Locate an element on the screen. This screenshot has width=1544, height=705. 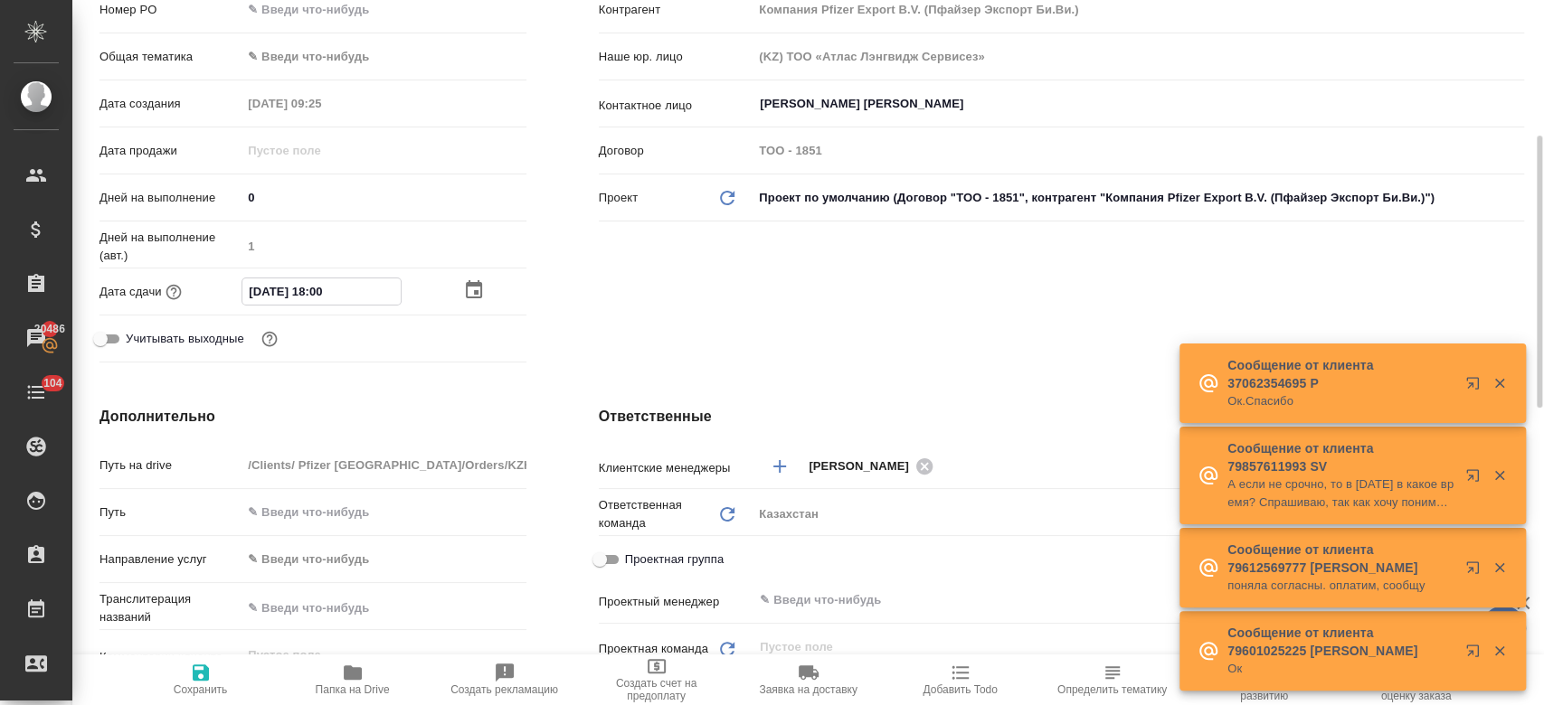
p: Ок.Спасибо is located at coordinates (1340, 402).